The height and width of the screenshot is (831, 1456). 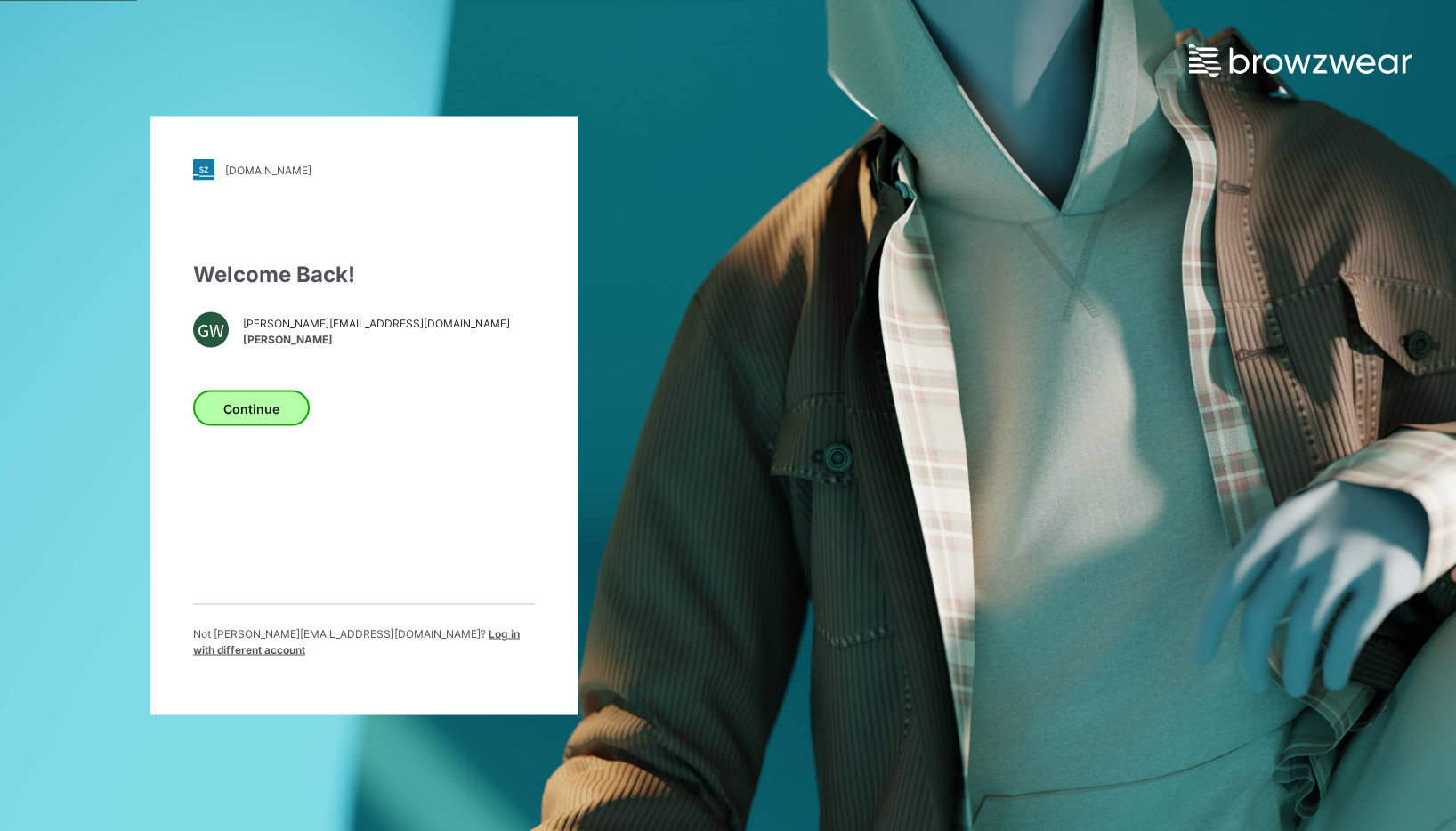 What do you see at coordinates (211, 330) in the screenshot?
I see `div: GW` at bounding box center [211, 330].